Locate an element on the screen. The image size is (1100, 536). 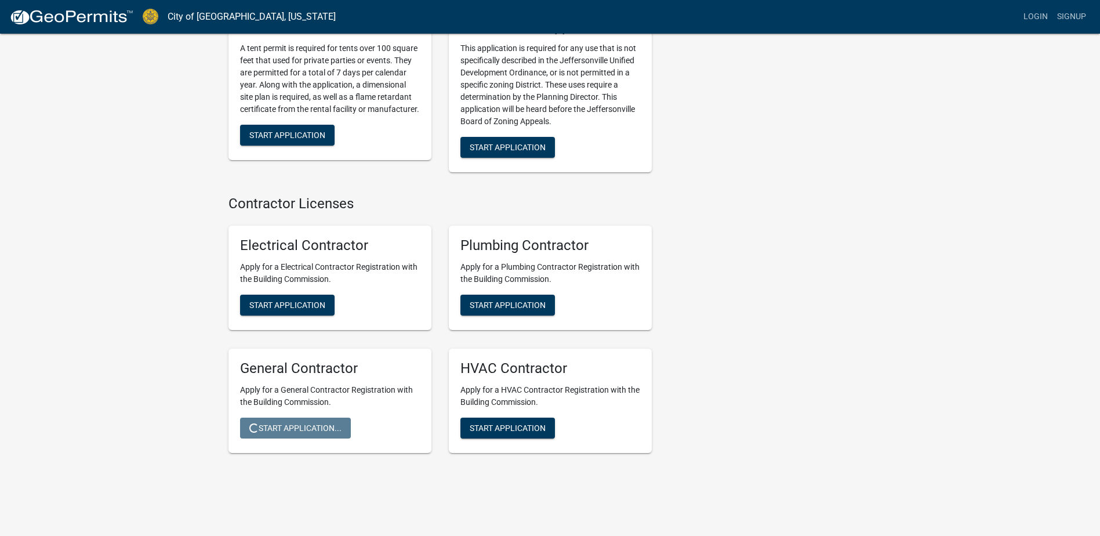
h5: General Contractor is located at coordinates (330, 368).